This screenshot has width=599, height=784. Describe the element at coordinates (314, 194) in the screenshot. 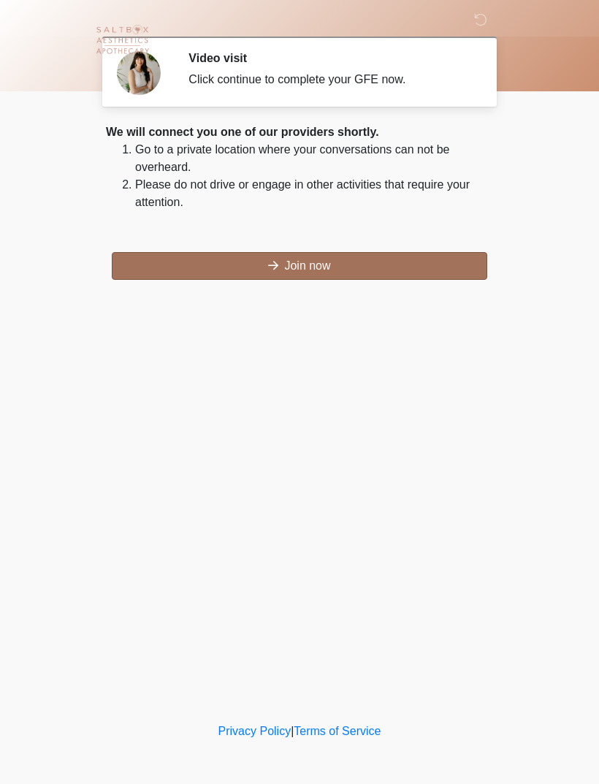

I see `li: Please do not drive or engage in other activities that require your attention.` at that location.